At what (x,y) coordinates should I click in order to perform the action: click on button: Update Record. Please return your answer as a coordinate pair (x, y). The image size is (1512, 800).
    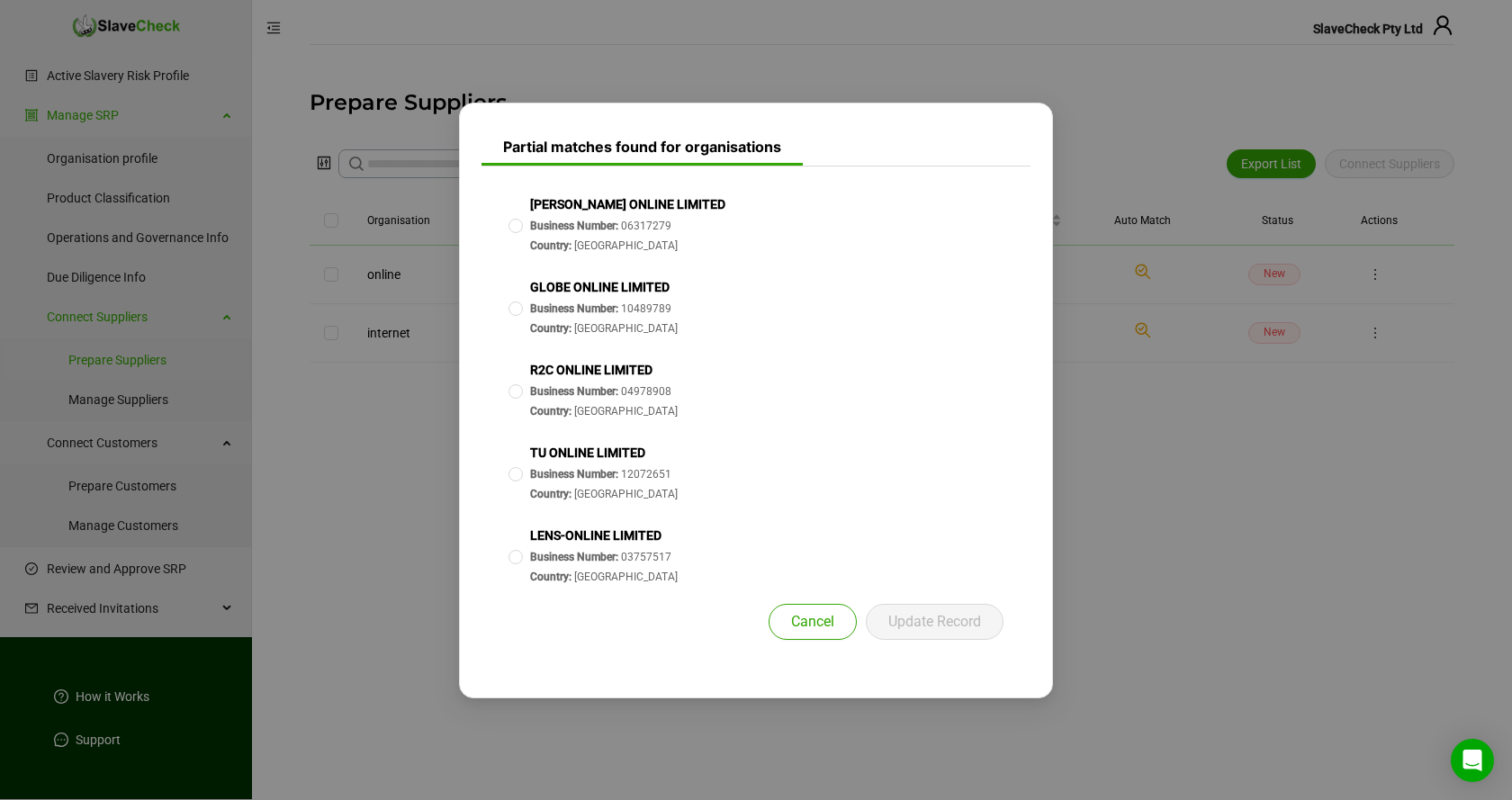
    Looking at the image, I should click on (934, 621).